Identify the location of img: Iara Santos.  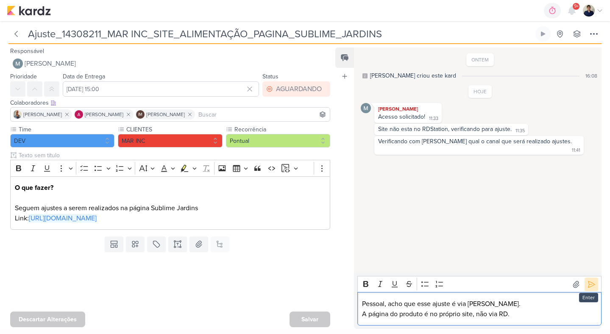
(17, 114).